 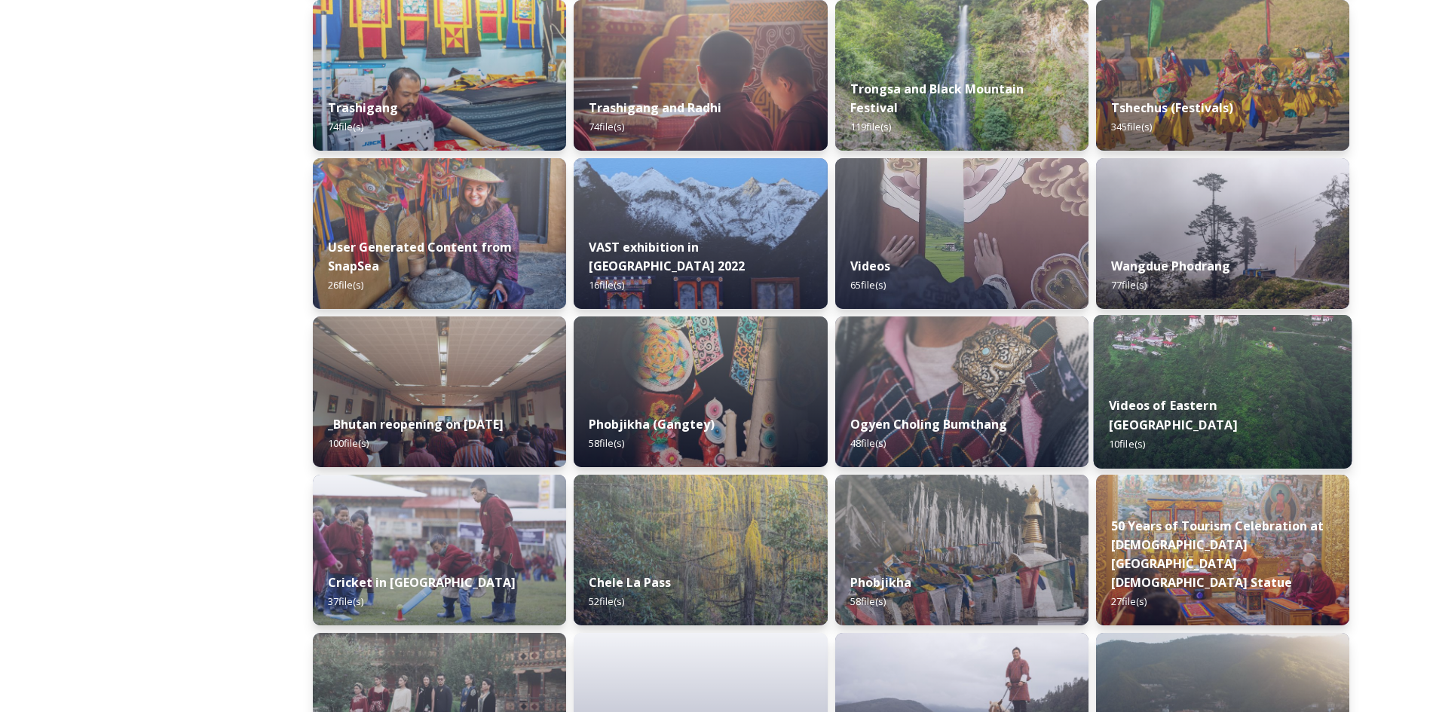 I want to click on span: 345 file(s), so click(x=1131, y=127).